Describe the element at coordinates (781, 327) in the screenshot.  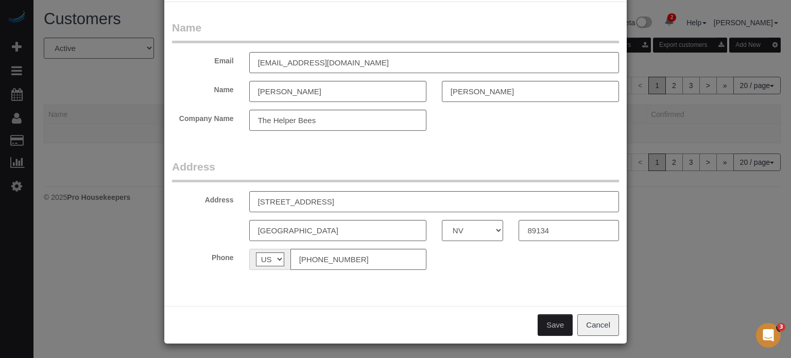
I see `span: 3` at that location.